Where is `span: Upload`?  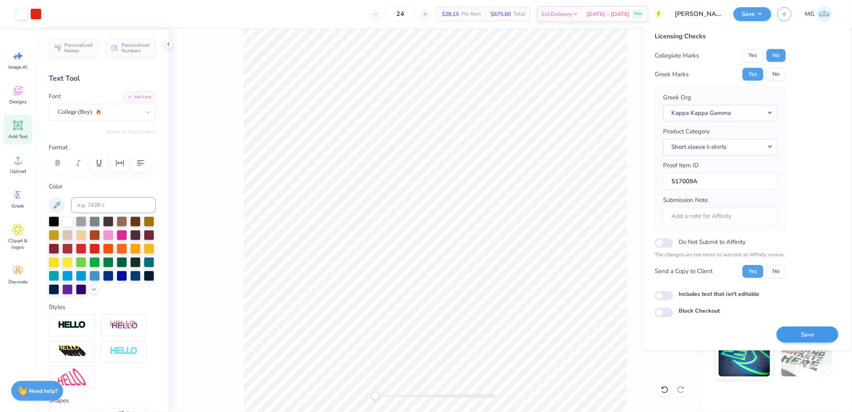 span: Upload is located at coordinates (18, 171).